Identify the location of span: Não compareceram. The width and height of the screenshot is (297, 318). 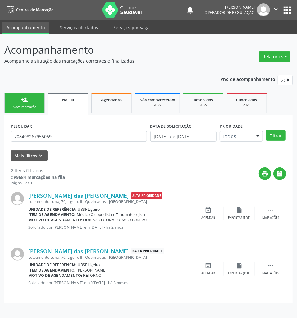
(157, 100).